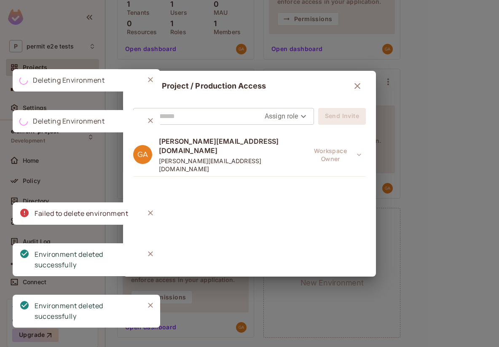  I want to click on button: Send Invite, so click(342, 116).